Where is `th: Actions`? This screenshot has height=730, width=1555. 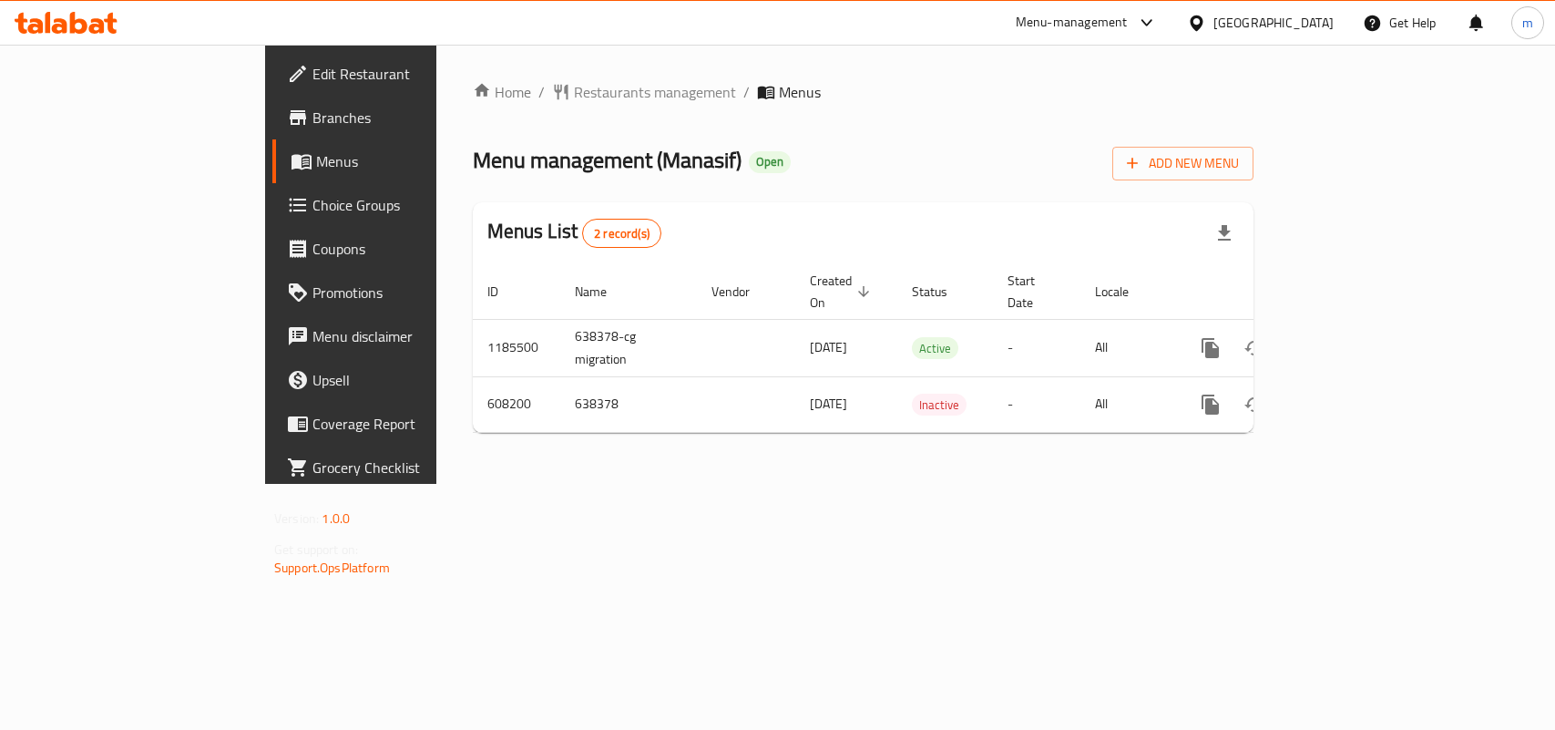 th: Actions is located at coordinates (1277, 292).